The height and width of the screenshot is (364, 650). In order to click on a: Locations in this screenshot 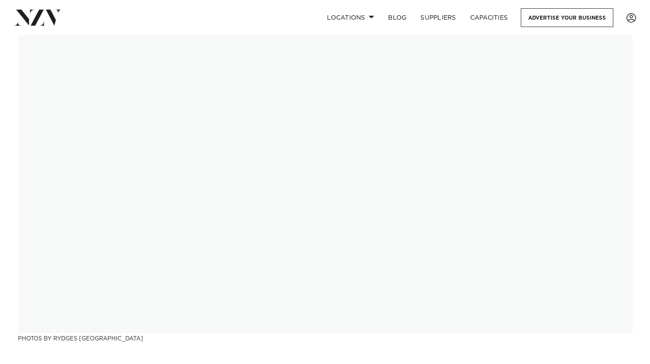, I will do `click(350, 17)`.